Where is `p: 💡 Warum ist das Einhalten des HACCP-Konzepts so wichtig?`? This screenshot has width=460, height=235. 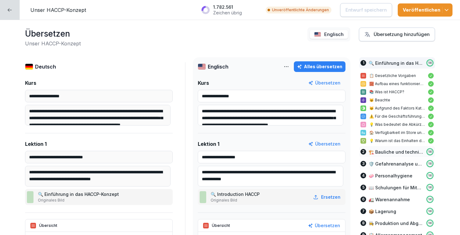
p: 💡 Warum ist das Einhalten des HACCP-Konzepts so wichtig? is located at coordinates (397, 141).